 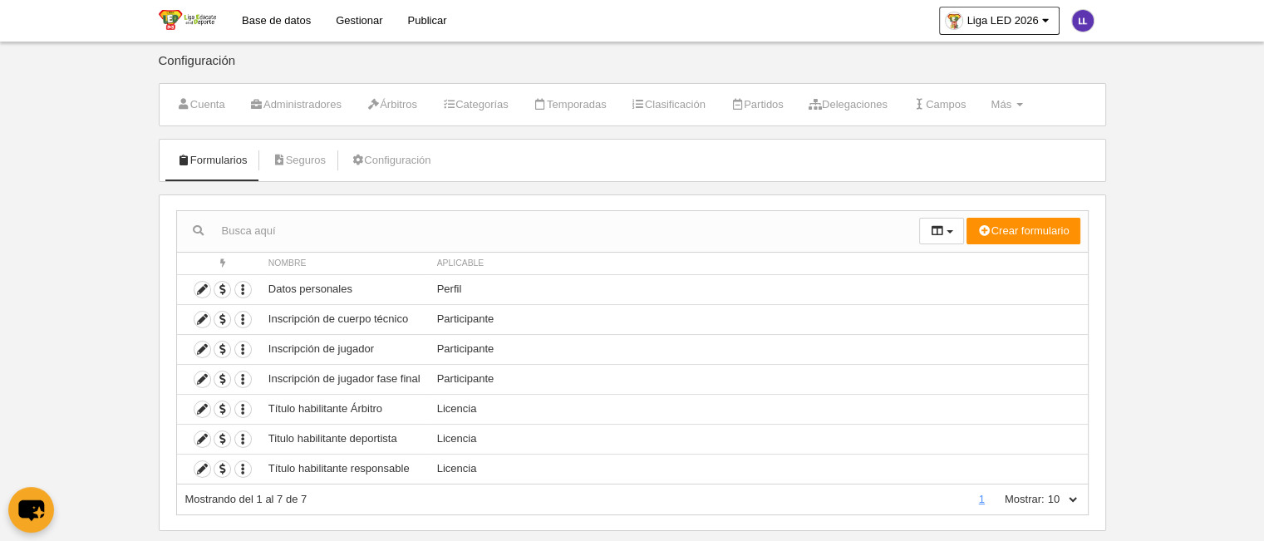 What do you see at coordinates (298, 160) in the screenshot?
I see `a: Seguros` at bounding box center [298, 160].